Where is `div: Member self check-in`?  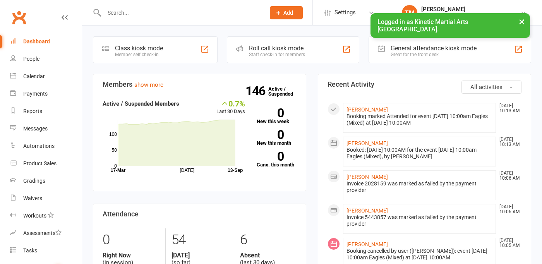 div: Member self check-in is located at coordinates (139, 55).